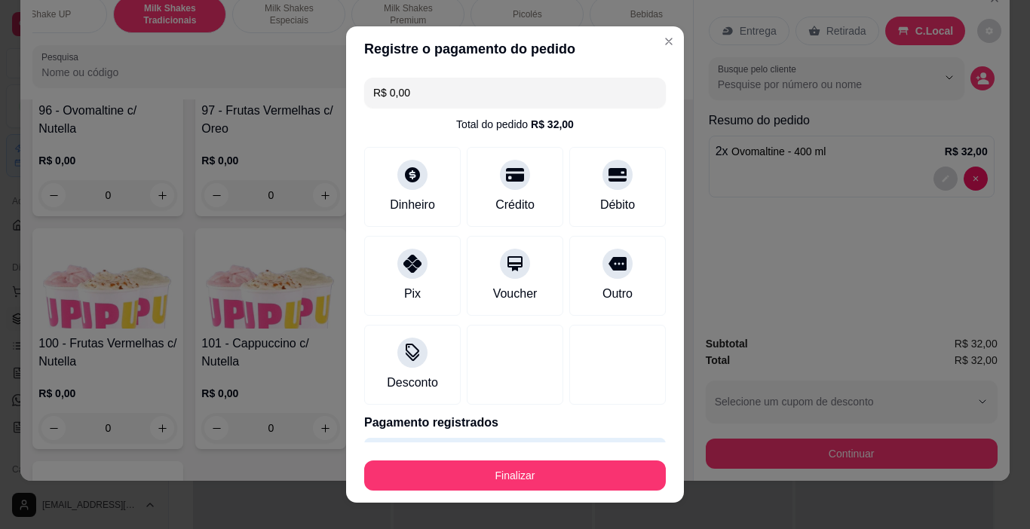 The height and width of the screenshot is (529, 1030). What do you see at coordinates (552, 124) in the screenshot?
I see `div: R$ 32,00` at bounding box center [552, 124].